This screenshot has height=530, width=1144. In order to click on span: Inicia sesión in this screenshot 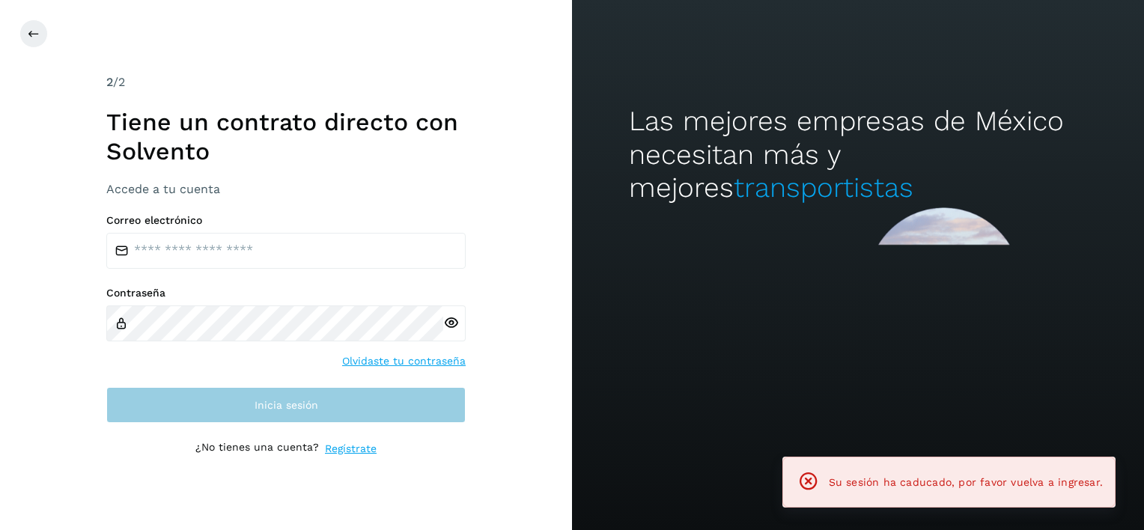, I will do `click(286, 405)`.